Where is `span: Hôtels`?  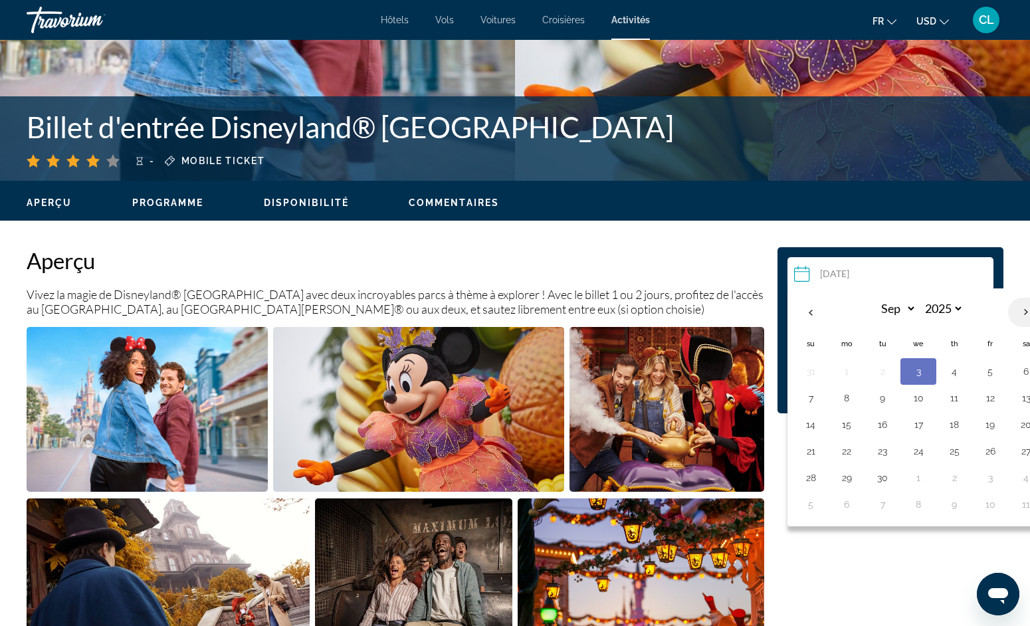 span: Hôtels is located at coordinates (395, 20).